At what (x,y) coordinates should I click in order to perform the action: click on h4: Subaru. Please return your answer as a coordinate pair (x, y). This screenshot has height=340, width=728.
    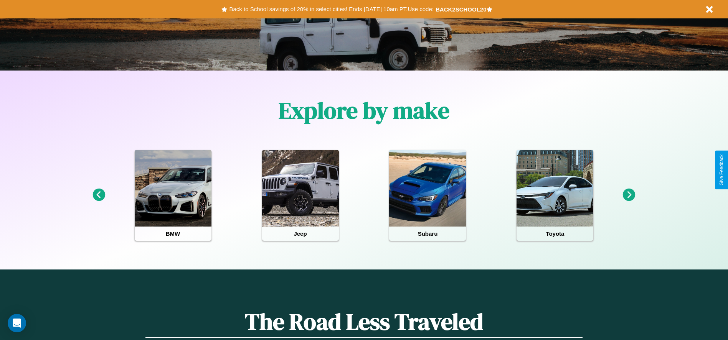
    Looking at the image, I should click on (428, 234).